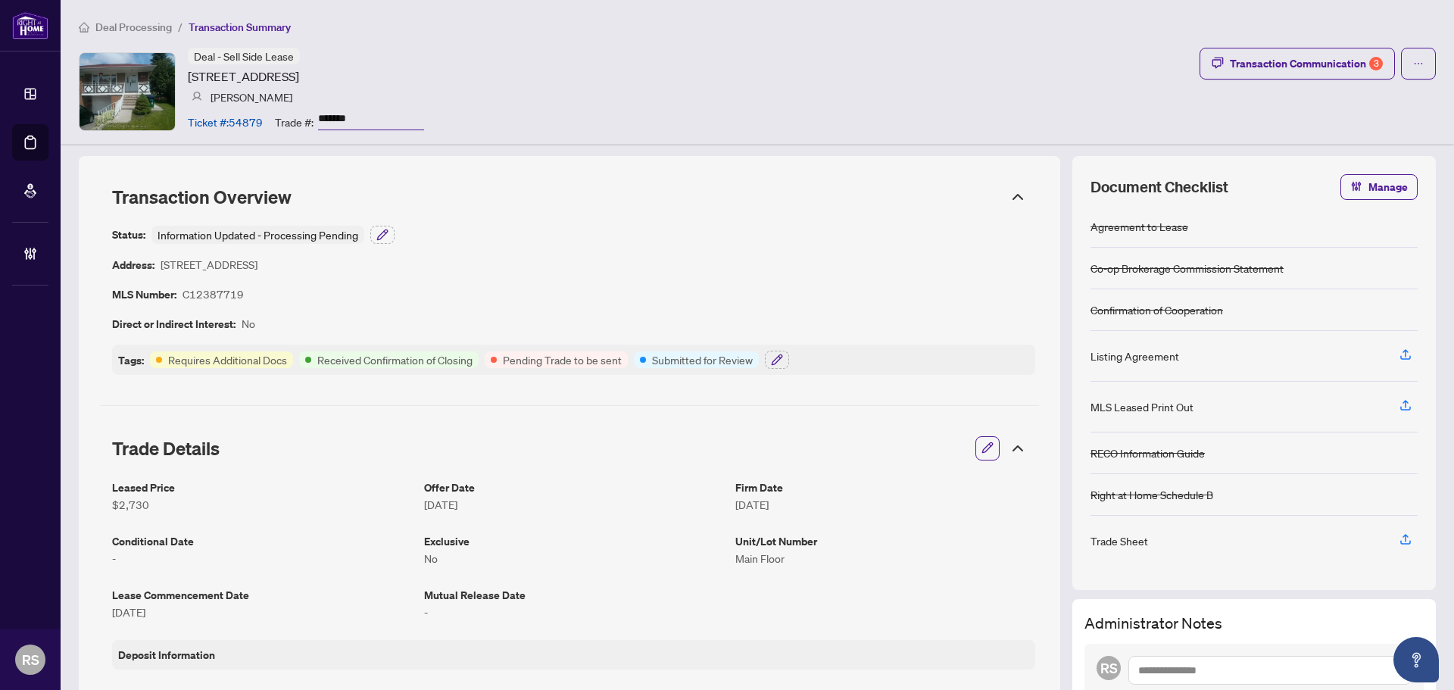 This screenshot has height=690, width=1454. What do you see at coordinates (1152, 494) in the screenshot?
I see `div: Right at Home Schedule B` at bounding box center [1152, 494].